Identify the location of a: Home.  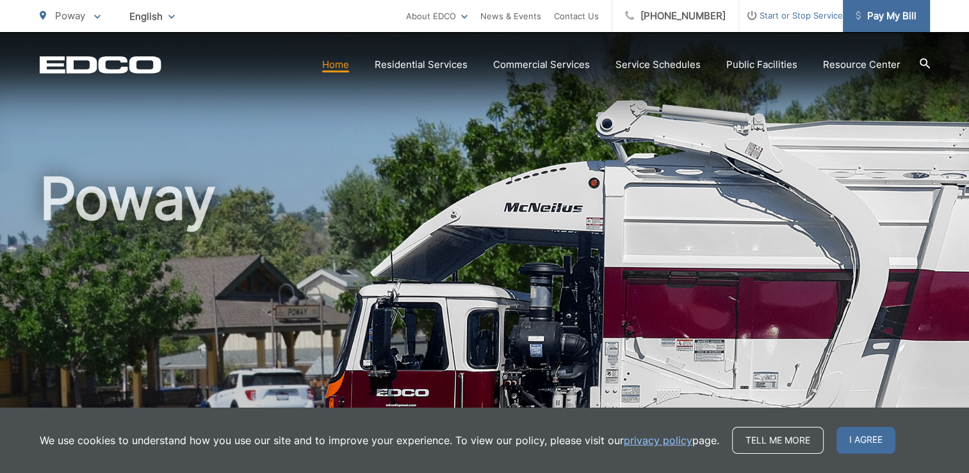
(335, 65).